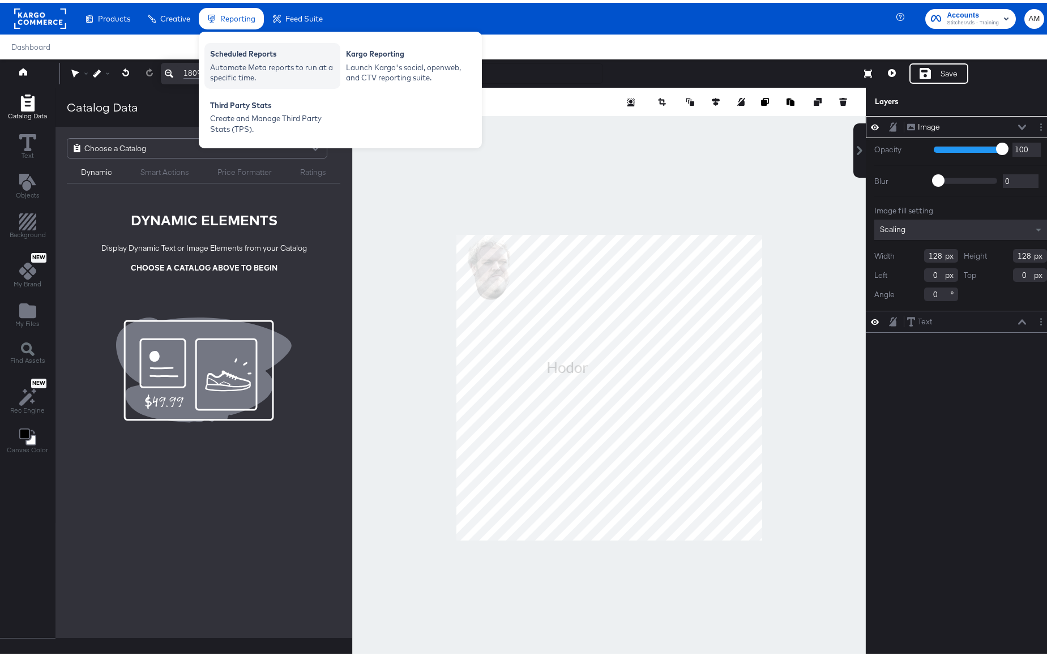 The width and height of the screenshot is (1047, 656). What do you see at coordinates (880, 272) in the screenshot?
I see `label: Left` at bounding box center [880, 272].